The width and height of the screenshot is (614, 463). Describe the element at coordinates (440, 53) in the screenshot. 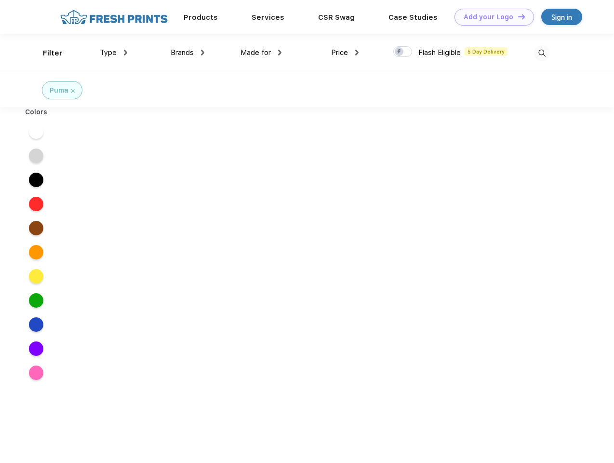

I see `span: Flash Eligible` at that location.